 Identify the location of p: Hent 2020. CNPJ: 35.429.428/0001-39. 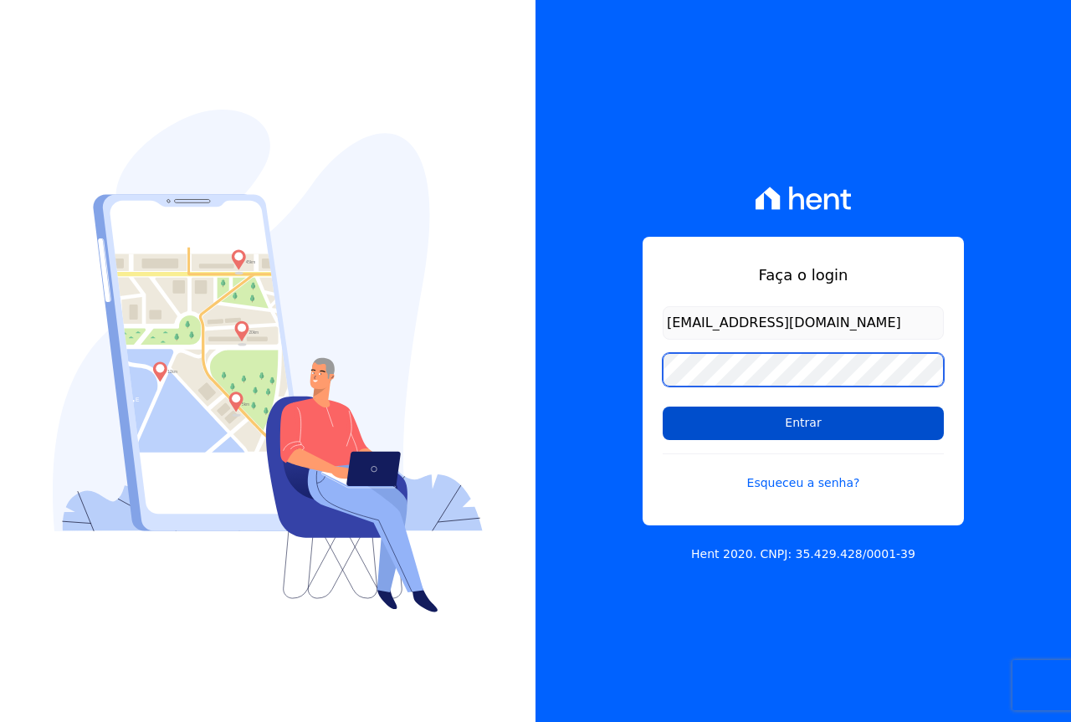
(804, 554).